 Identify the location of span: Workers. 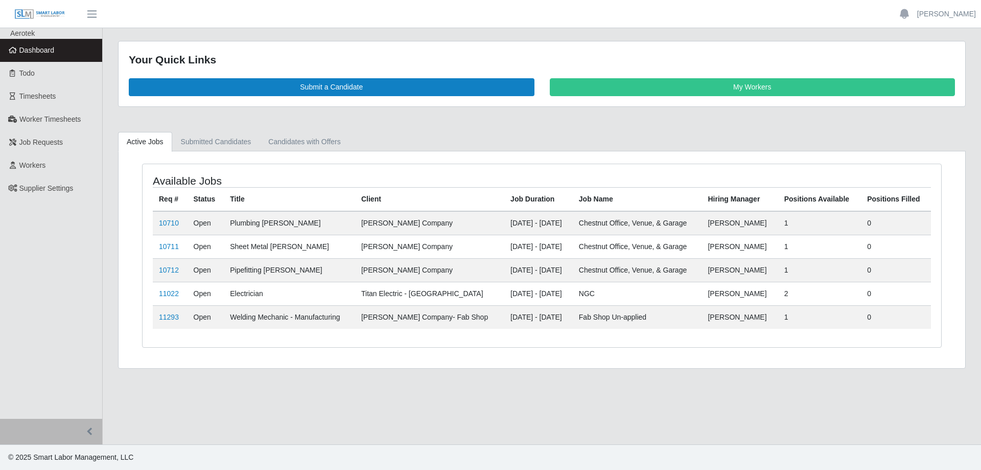
(33, 165).